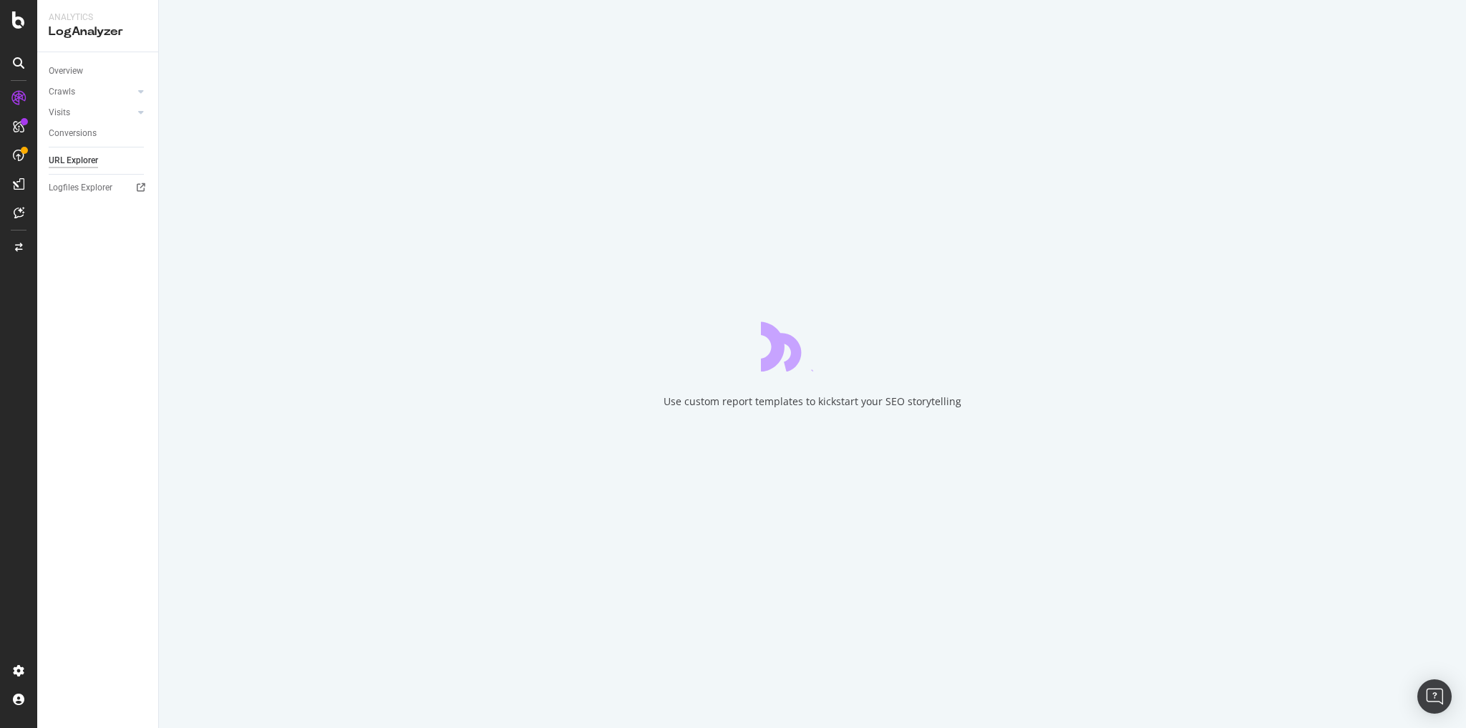  What do you see at coordinates (1435, 697) in the screenshot?
I see `div: Open Intercom Messenger` at bounding box center [1435, 697].